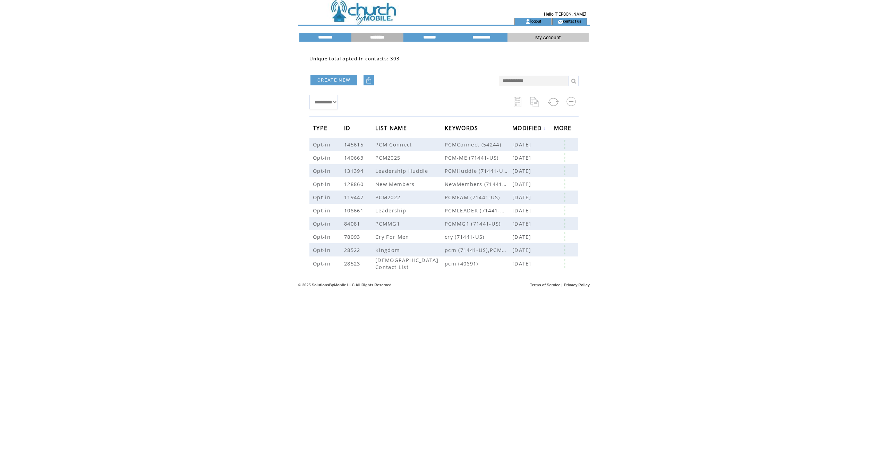 This screenshot has height=464, width=888. I want to click on span: pcm (40691), so click(478, 263).